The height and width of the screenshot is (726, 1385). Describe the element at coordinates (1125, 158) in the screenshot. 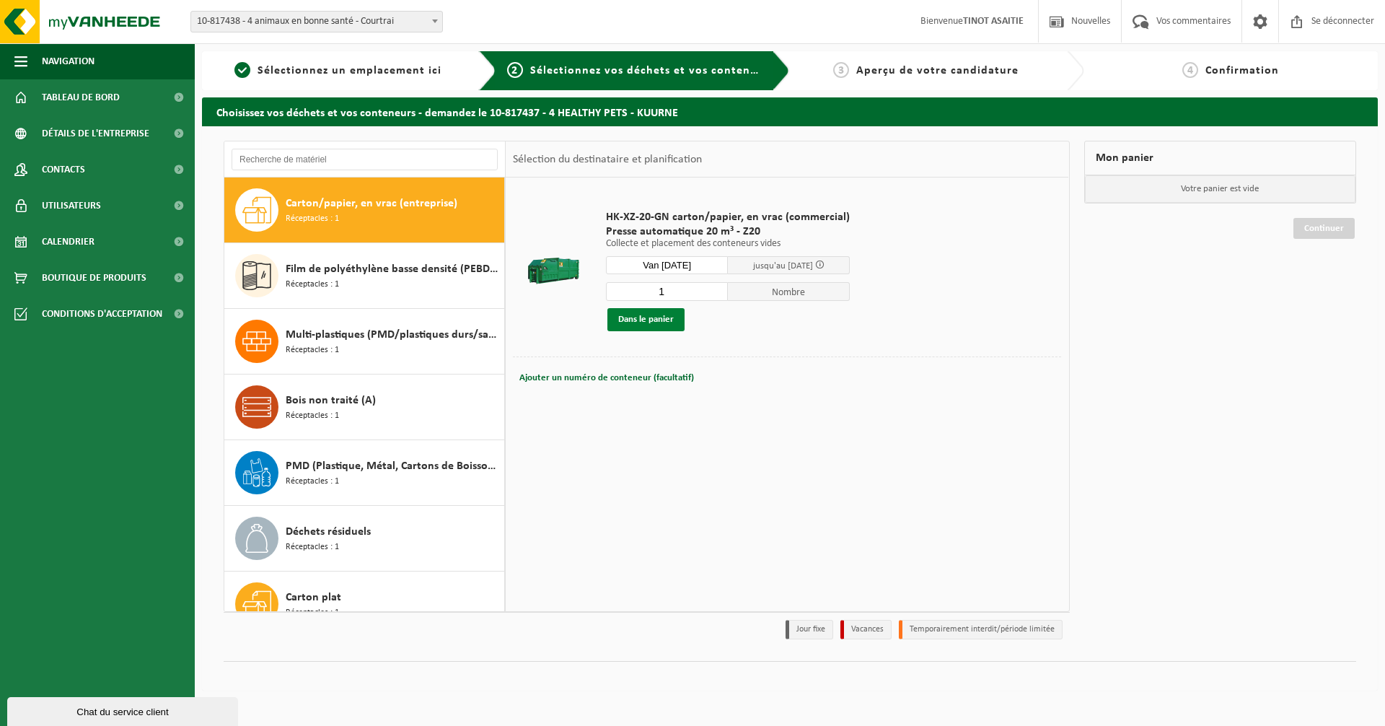

I see `font: Mon panier` at that location.